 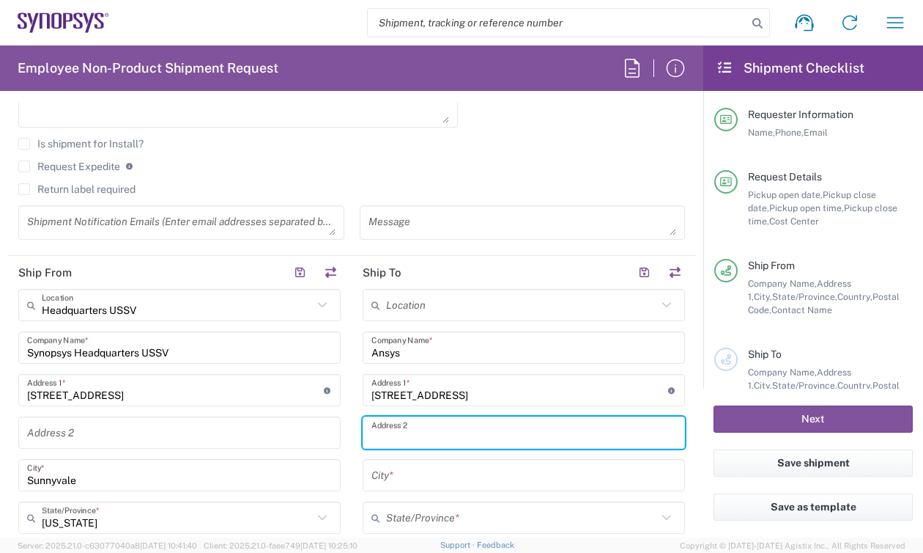 I want to click on span: Ship From, so click(x=772, y=265).